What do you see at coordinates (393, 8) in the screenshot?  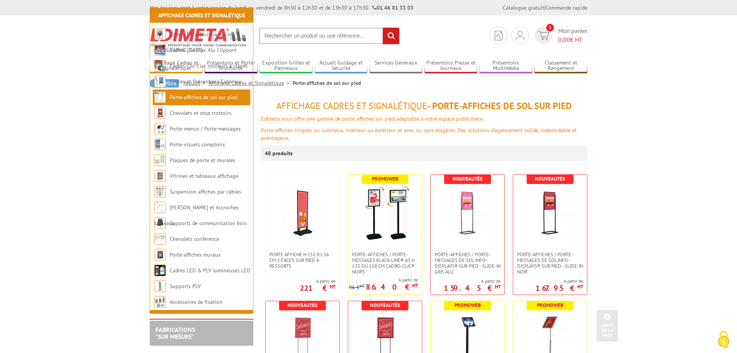 I see `strong: 01 46 81 33 03` at bounding box center [393, 8].